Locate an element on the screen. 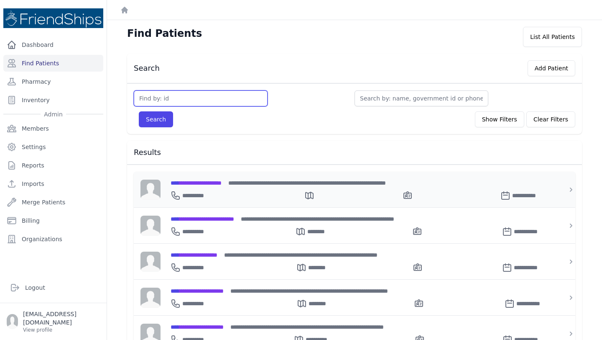 This screenshot has height=340, width=602. img: Medical Missions EMR is located at coordinates (53, 18).